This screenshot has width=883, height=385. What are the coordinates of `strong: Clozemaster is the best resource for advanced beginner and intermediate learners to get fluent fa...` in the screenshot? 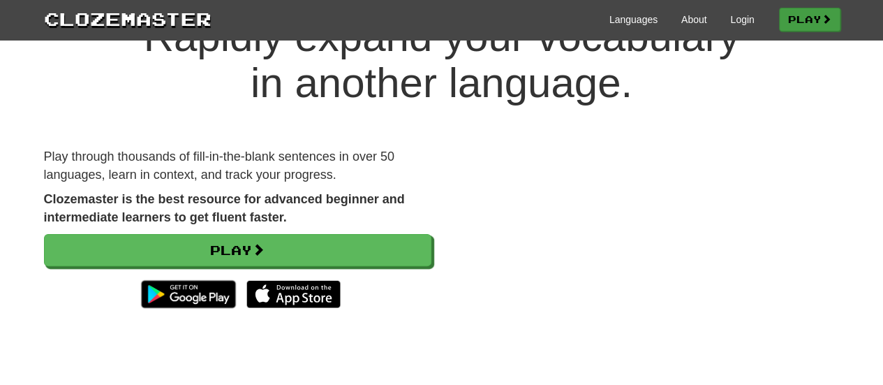 It's located at (224, 208).